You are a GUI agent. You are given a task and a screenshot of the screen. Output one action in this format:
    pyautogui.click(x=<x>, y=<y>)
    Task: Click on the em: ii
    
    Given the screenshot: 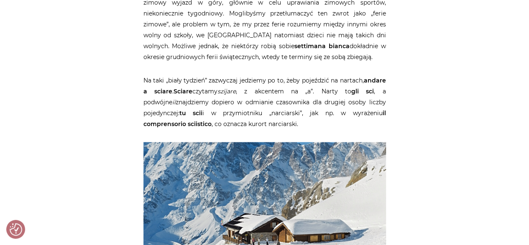 What is the action you would take?
    pyautogui.click(x=174, y=102)
    